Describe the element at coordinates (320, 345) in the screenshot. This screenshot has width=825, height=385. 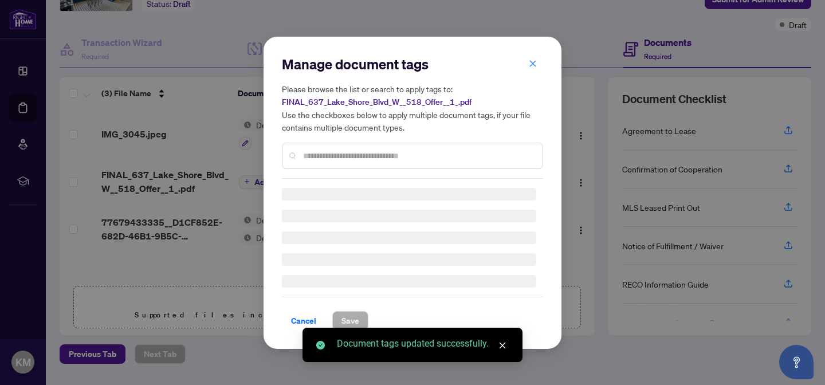
I see `span: check-circle` at that location.